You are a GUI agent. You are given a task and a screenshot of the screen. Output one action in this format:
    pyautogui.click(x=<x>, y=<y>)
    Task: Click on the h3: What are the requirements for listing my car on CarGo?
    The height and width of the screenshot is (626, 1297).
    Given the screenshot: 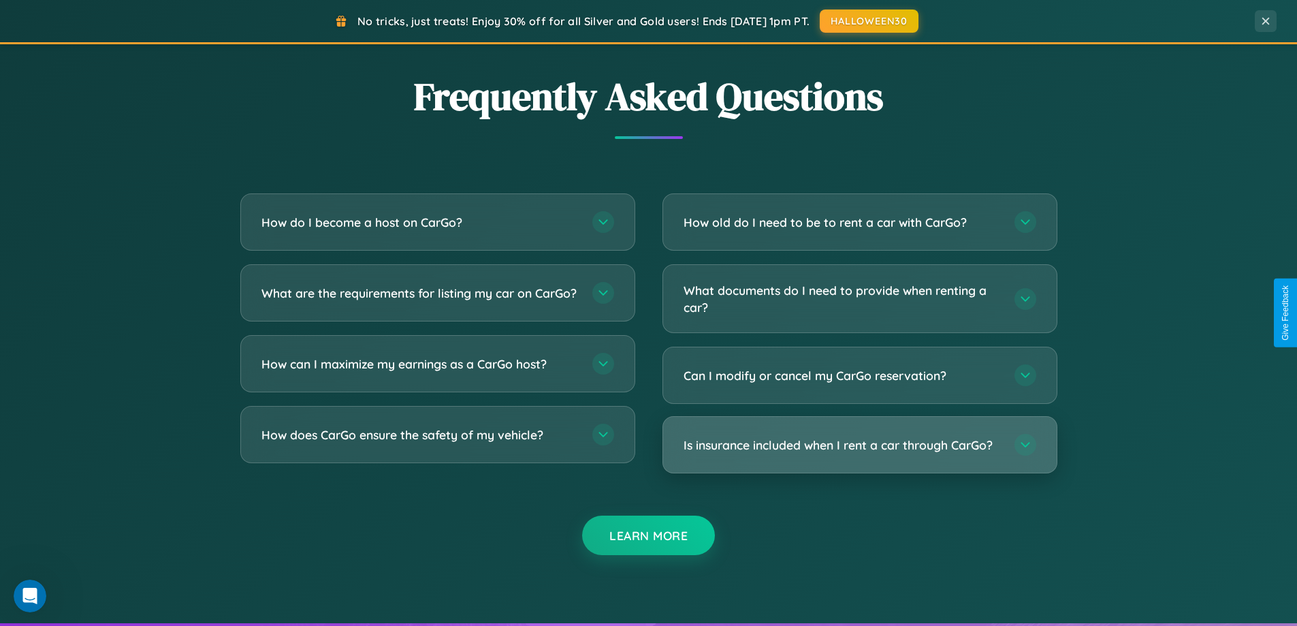 What is the action you would take?
    pyautogui.click(x=420, y=293)
    